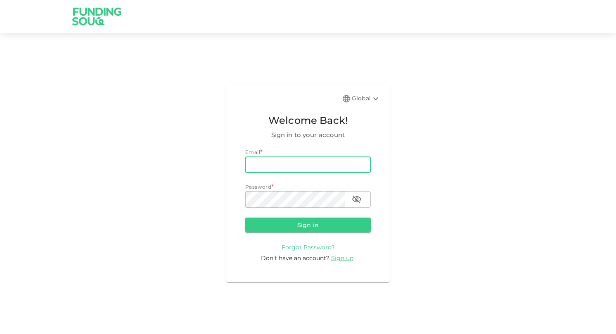 Image resolution: width=616 pixels, height=334 pixels. Describe the element at coordinates (253, 152) in the screenshot. I see `span: Email` at that location.